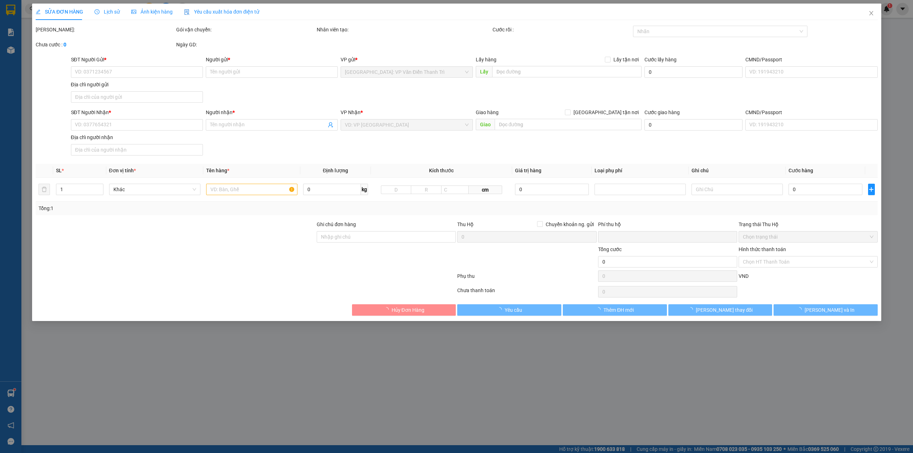 This screenshot has width=913, height=453. What do you see at coordinates (871, 14) in the screenshot?
I see `button: Close` at bounding box center [871, 14].